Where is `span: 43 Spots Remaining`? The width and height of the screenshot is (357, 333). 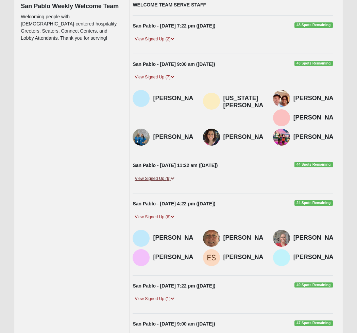 span: 43 Spots Remaining is located at coordinates (313, 64).